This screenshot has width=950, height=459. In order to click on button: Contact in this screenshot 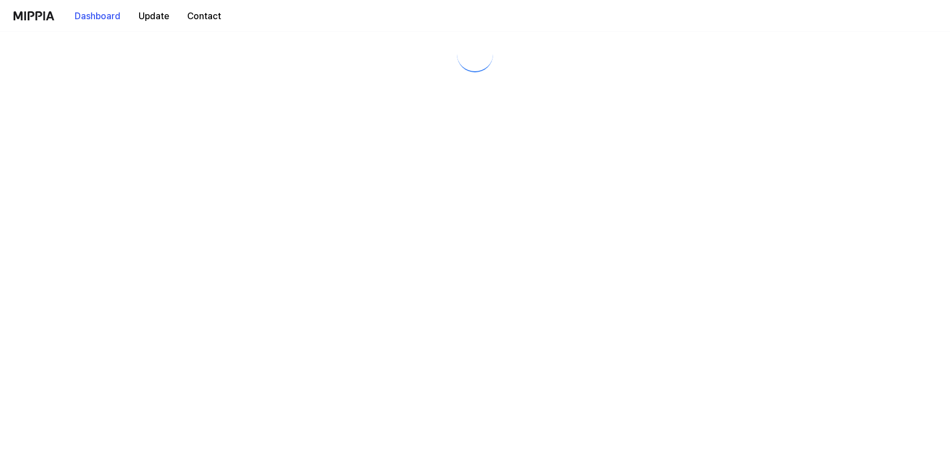, I will do `click(204, 16)`.